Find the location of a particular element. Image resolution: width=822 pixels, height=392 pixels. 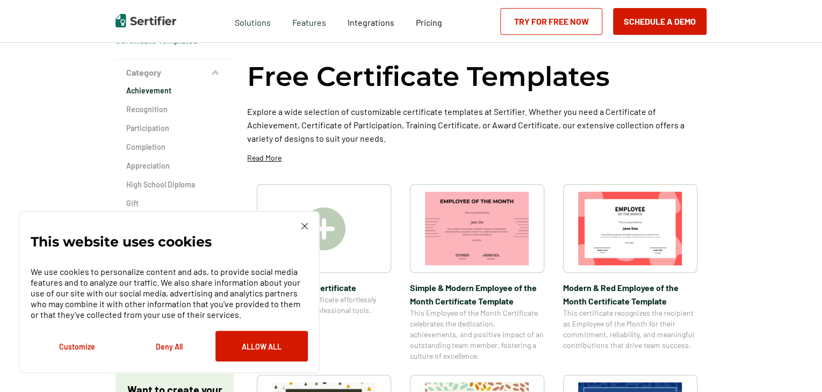

span: Integrations is located at coordinates (371, 22).